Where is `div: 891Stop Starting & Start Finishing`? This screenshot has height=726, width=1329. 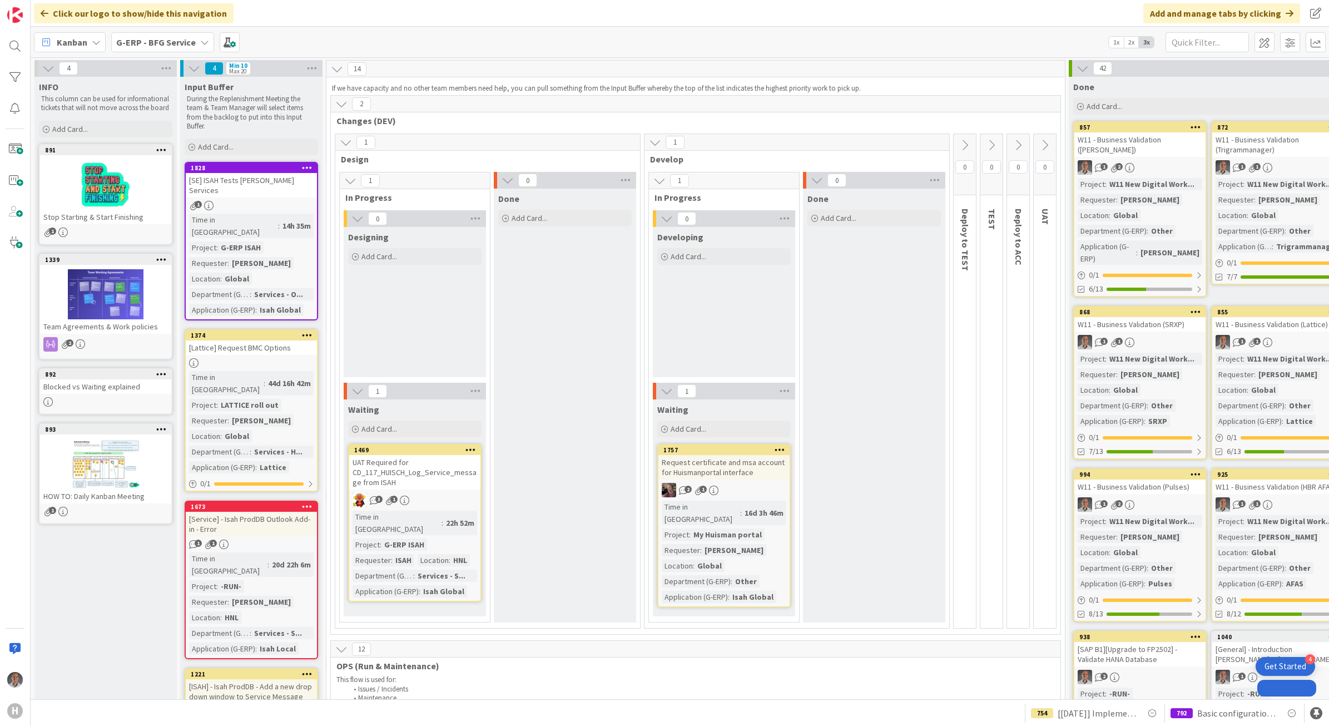
div: 891Stop Starting & Start Finishing is located at coordinates (106, 185).